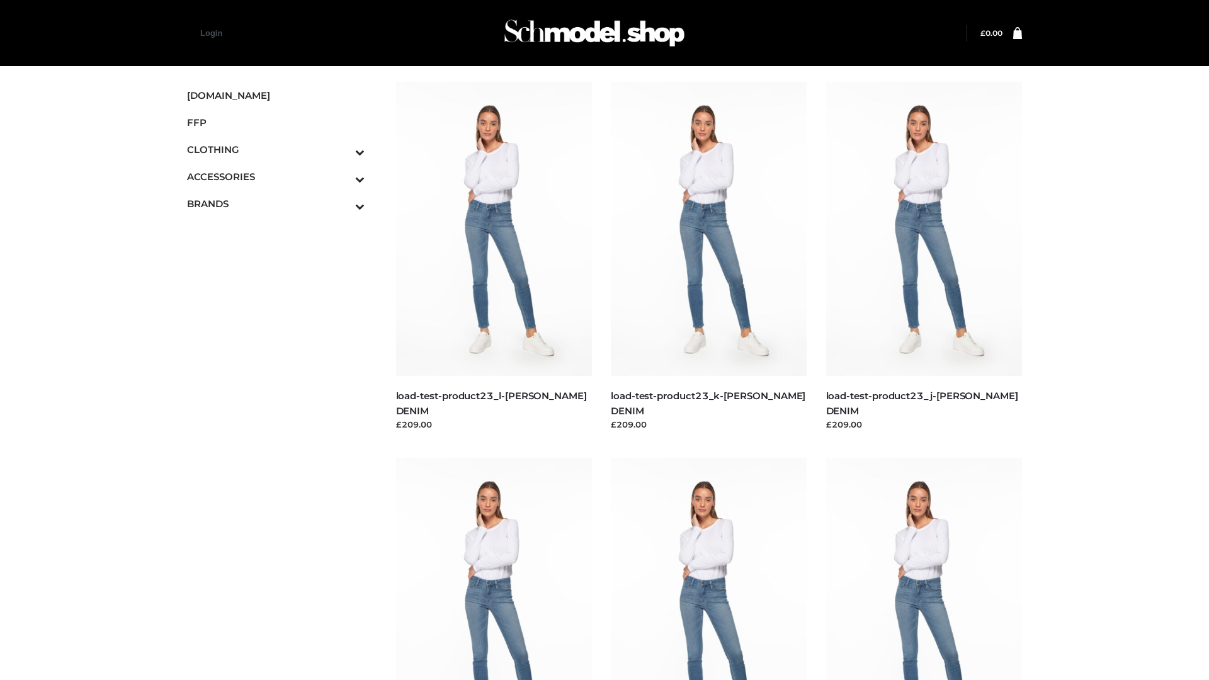  I want to click on span: CLOTHING, so click(276, 149).